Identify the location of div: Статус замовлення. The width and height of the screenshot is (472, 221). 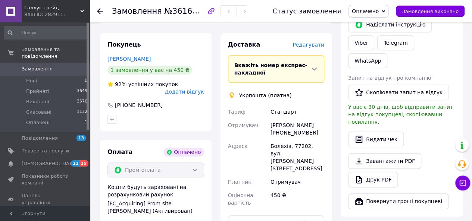
(307, 11).